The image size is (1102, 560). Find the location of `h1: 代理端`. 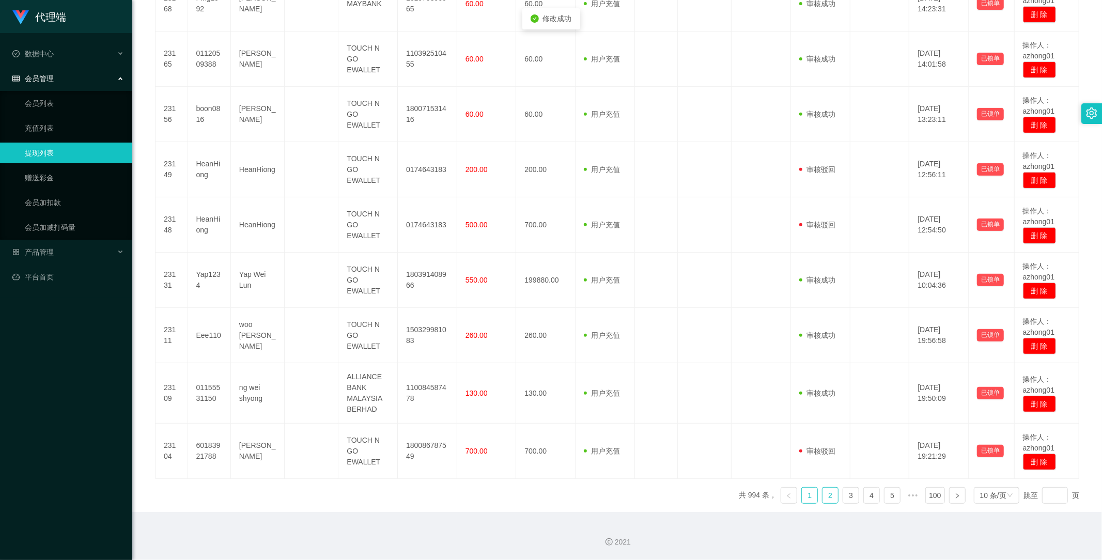

h1: 代理端 is located at coordinates (51, 17).